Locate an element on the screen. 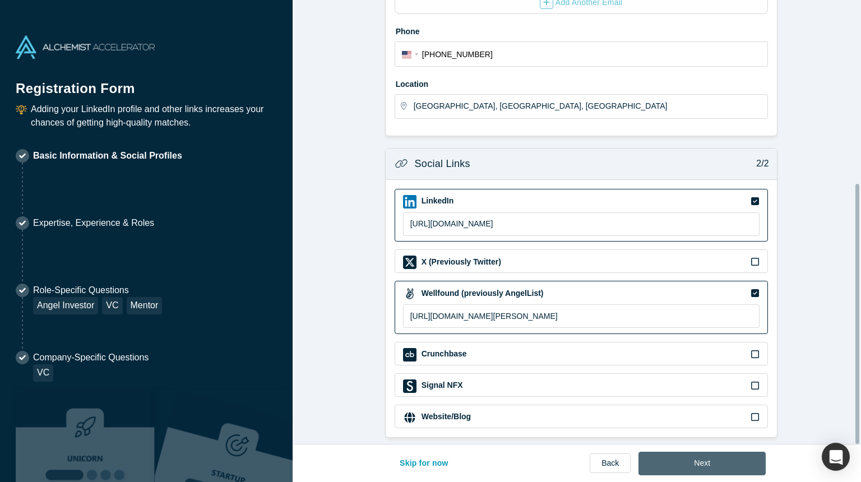 This screenshot has width=861, height=482. p: Role-Specific Questions is located at coordinates (98, 291).